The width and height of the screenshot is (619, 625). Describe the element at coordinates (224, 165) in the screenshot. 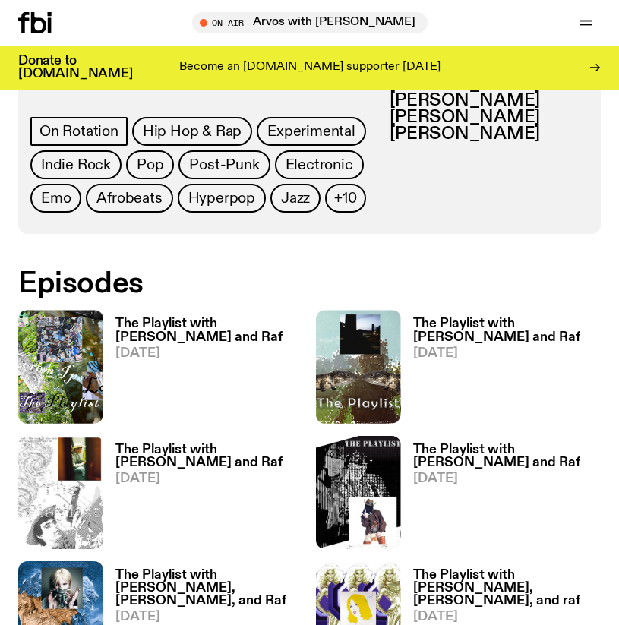

I see `span: Post-Punk` at that location.